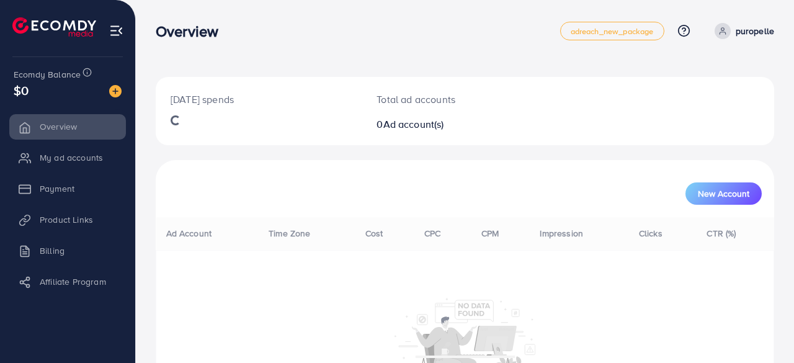 This screenshot has width=794, height=363. I want to click on a: puropelle, so click(742, 31).